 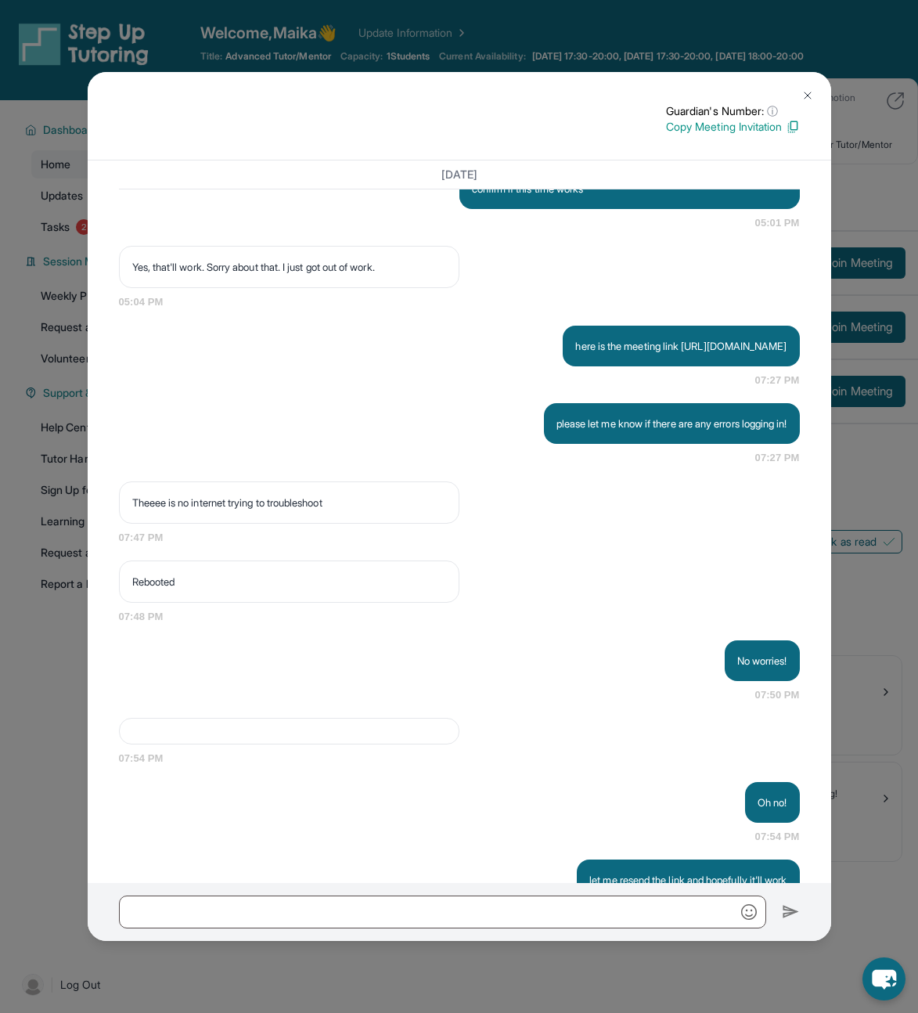 What do you see at coordinates (808, 95) in the screenshot?
I see `img: Close Icon` at bounding box center [808, 95].